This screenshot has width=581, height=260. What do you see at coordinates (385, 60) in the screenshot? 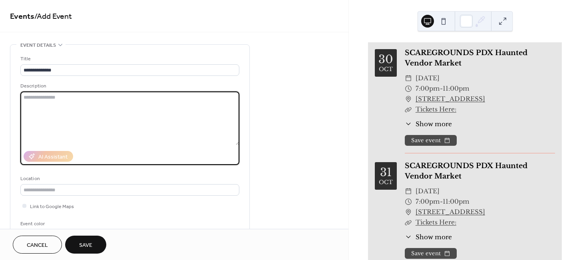
I see `div: 30` at bounding box center [385, 60].